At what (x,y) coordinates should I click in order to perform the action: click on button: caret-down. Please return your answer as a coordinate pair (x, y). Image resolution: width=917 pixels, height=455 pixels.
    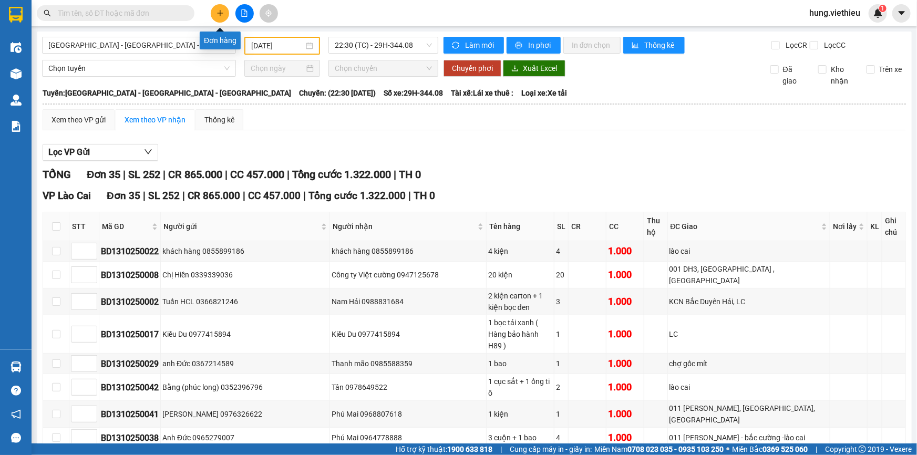
    Looking at the image, I should click on (902, 13).